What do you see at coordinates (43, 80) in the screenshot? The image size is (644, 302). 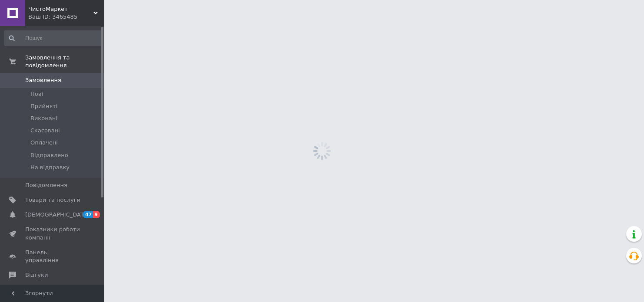 I see `span: Замовлення` at bounding box center [43, 80].